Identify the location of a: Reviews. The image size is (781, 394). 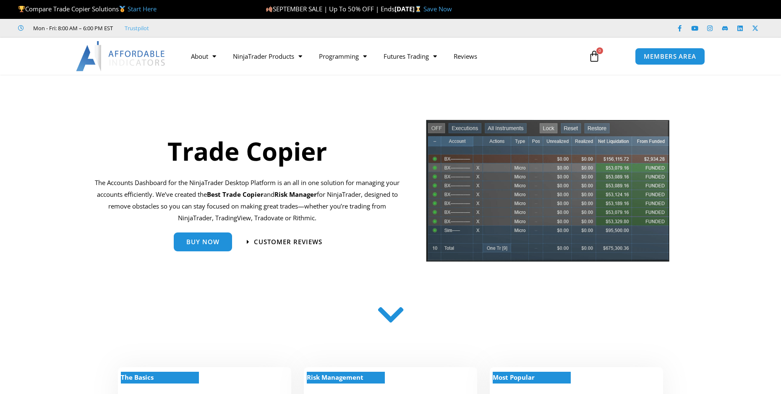
(466, 56).